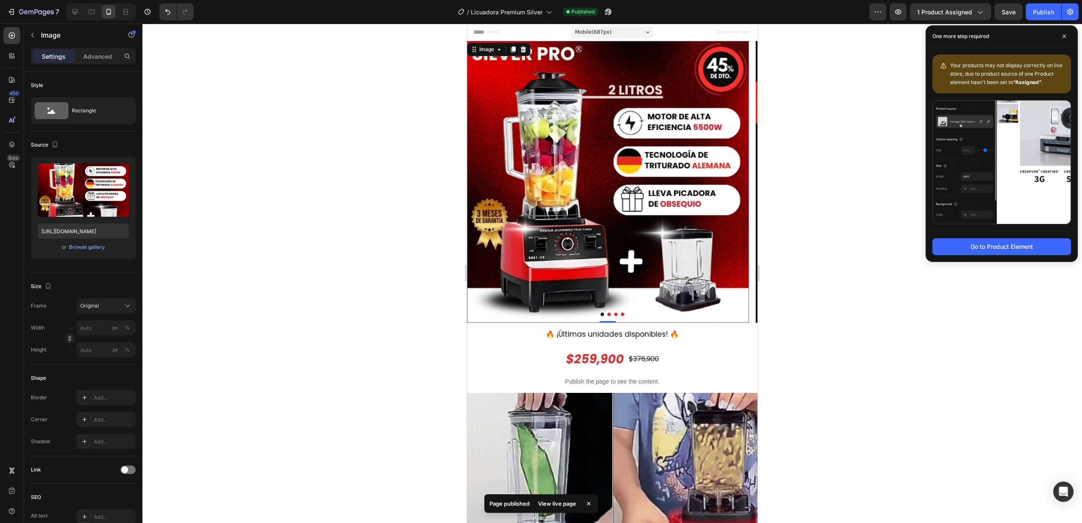  Describe the element at coordinates (1043, 12) in the screenshot. I see `div: Publish` at that location.